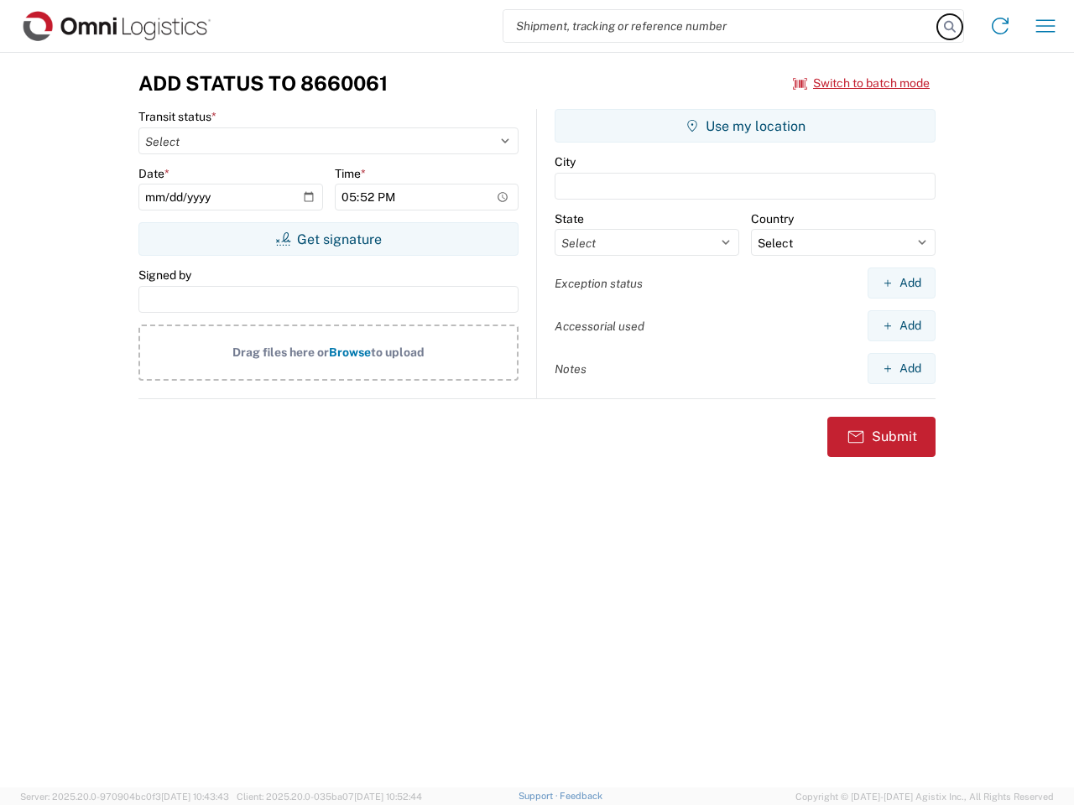 The image size is (1074, 805). Describe the element at coordinates (350, 352) in the screenshot. I see `span: Browse` at that location.